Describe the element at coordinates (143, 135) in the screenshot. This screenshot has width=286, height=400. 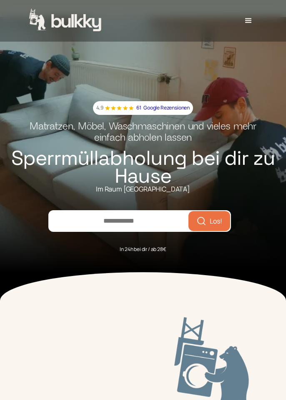
I see `h2: Matratzen, Möbel, Waschmaschinen und vieles mehr einfach abholen lassen` at that location.